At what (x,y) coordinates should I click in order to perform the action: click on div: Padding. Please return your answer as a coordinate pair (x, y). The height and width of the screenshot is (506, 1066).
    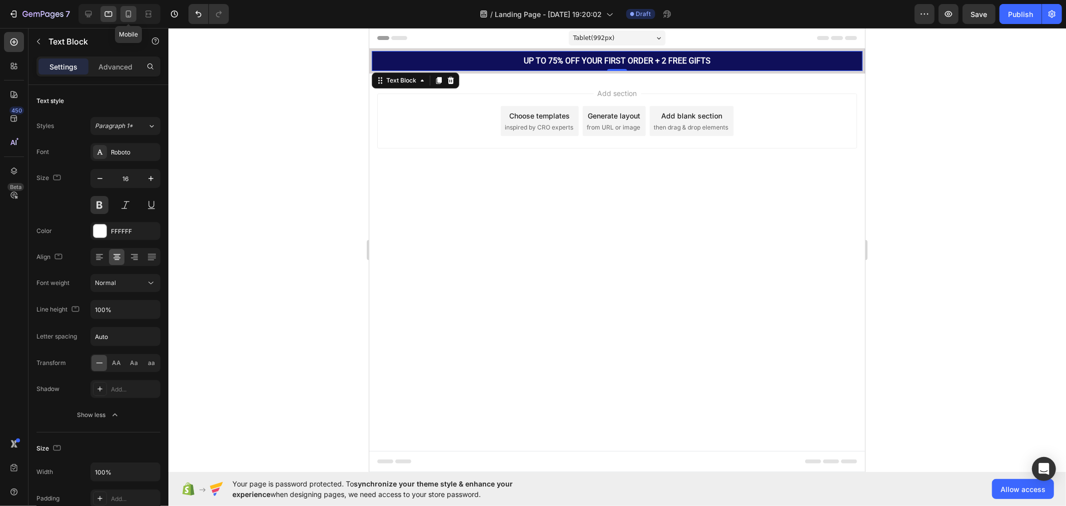
    Looking at the image, I should click on (48, 498).